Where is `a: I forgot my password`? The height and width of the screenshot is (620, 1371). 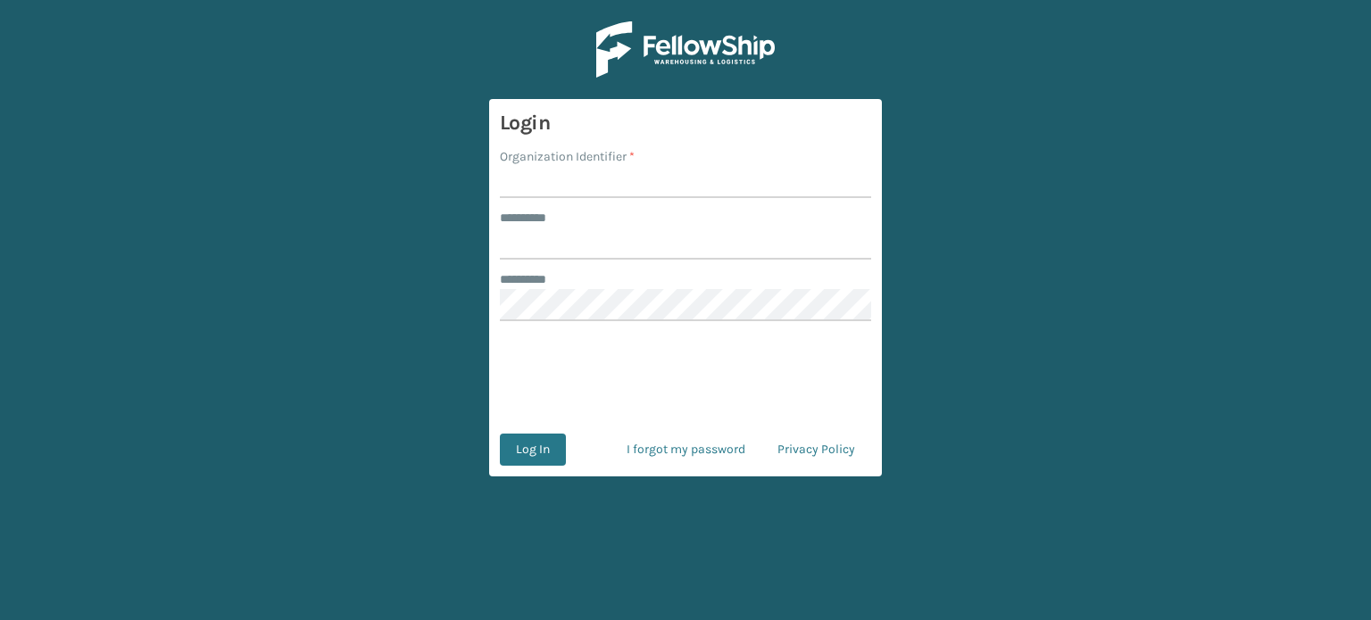
a: I forgot my password is located at coordinates (686, 450).